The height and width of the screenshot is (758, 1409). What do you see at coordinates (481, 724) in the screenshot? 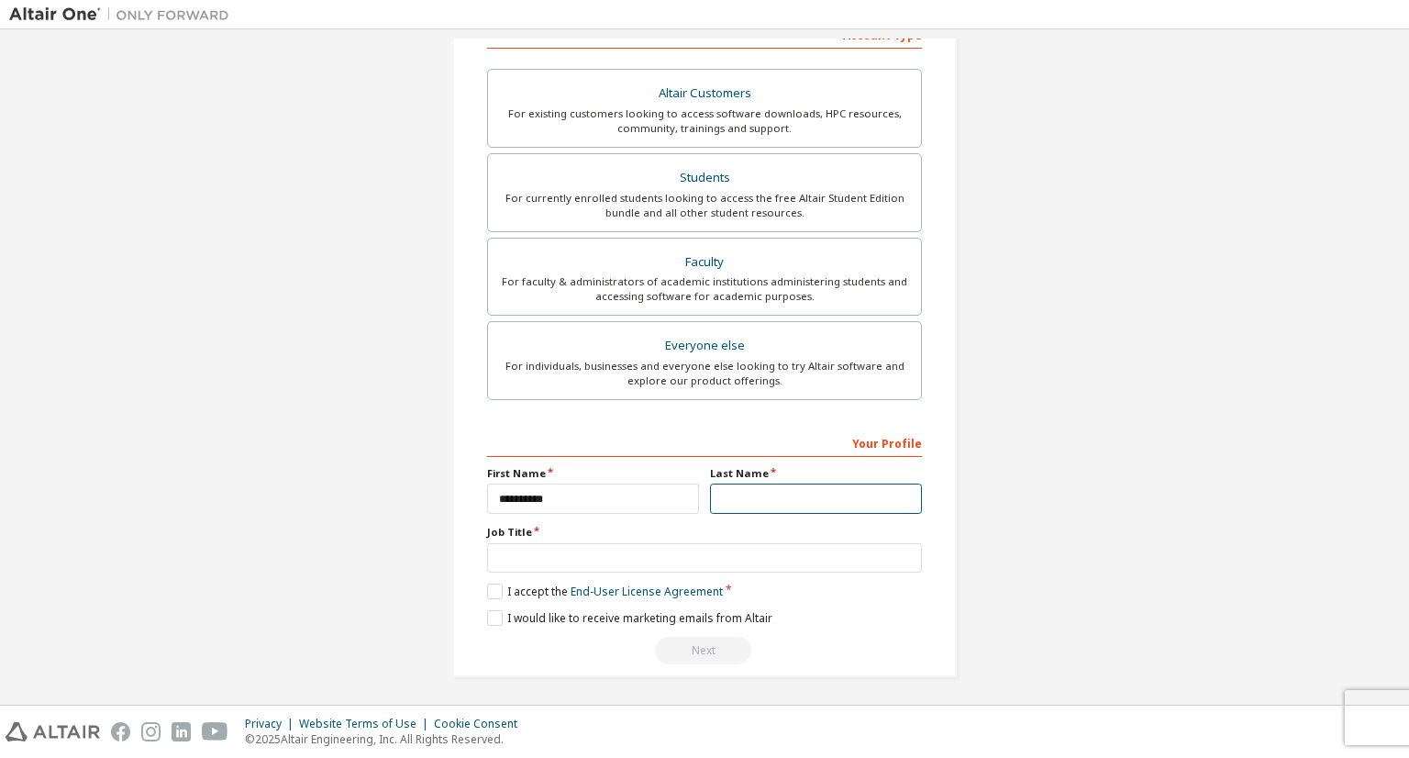
I see `div: Cookie Consent` at bounding box center [481, 724].